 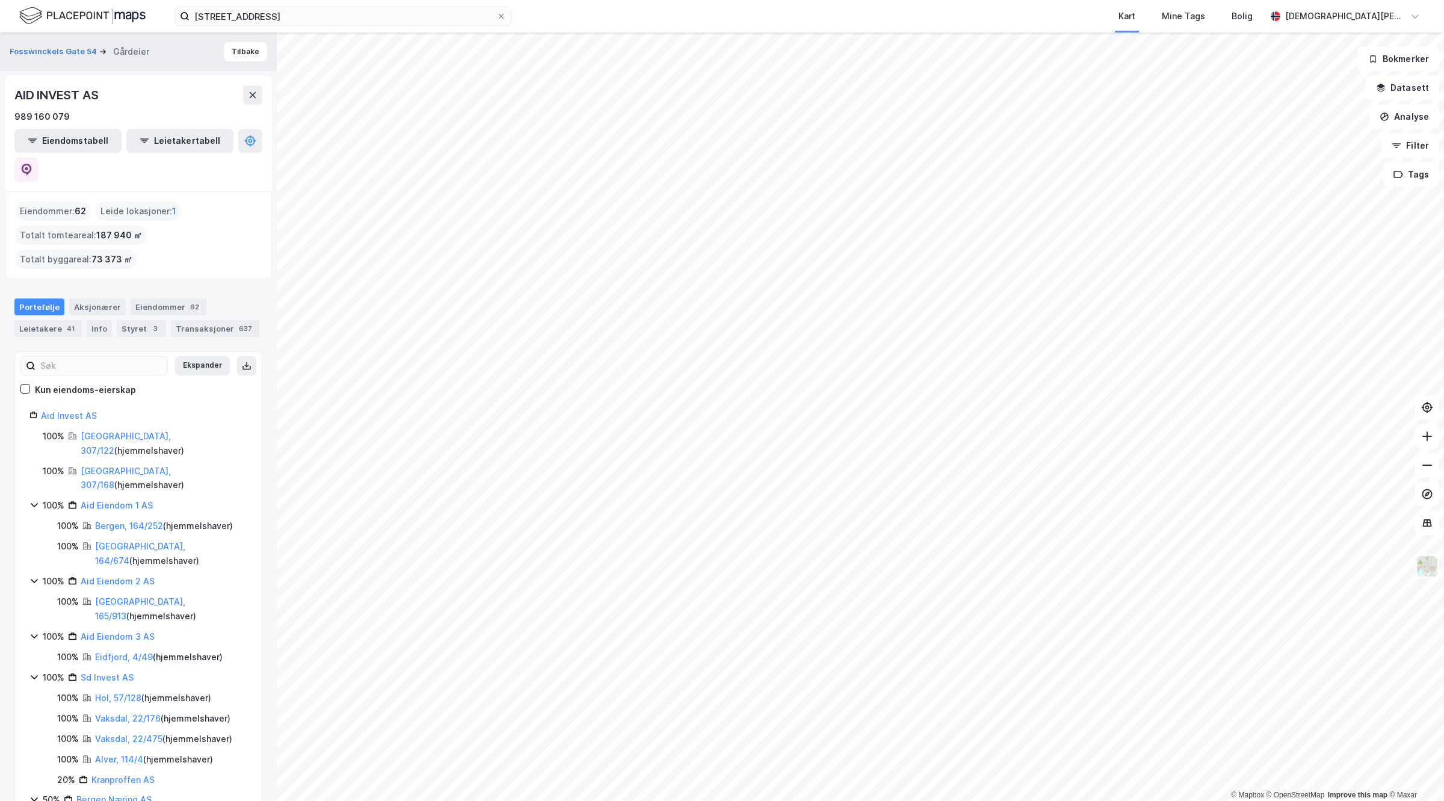 What do you see at coordinates (57, 95) in the screenshot?
I see `div: AID INVEST AS` at bounding box center [57, 95].